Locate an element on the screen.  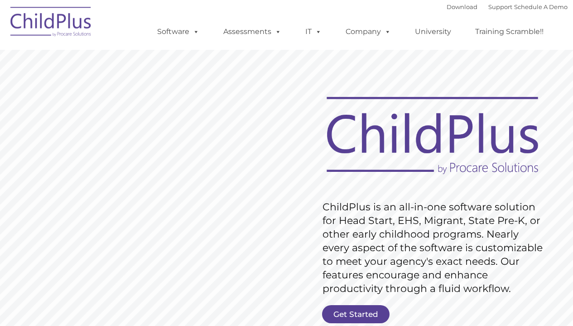
a: Get Started is located at coordinates (356, 314).